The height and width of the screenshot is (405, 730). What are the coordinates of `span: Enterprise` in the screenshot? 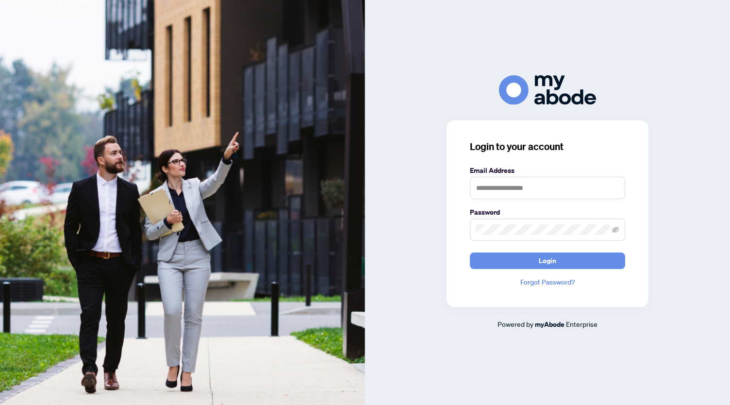 It's located at (581, 324).